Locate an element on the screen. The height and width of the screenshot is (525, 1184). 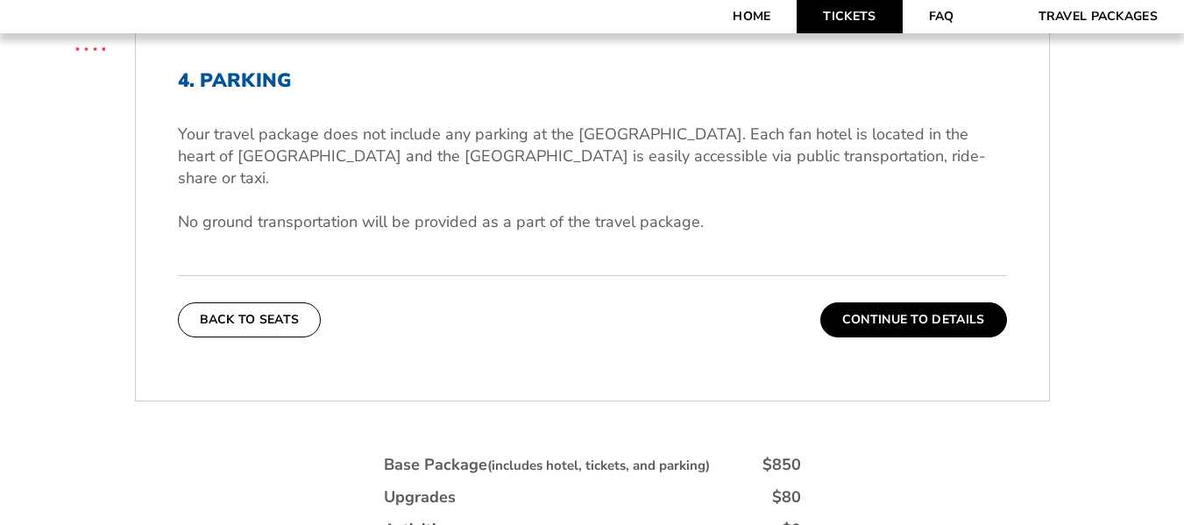
button: Back To Seats is located at coordinates (250, 320).